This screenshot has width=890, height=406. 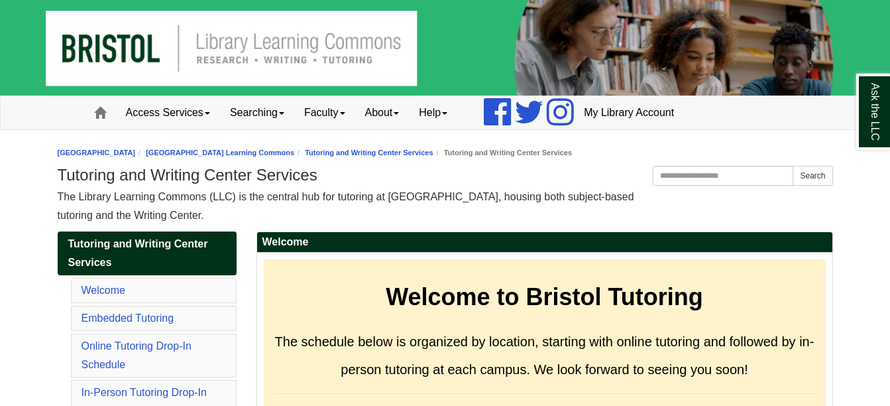 What do you see at coordinates (545, 355) in the screenshot?
I see `span: The schedule below is organized by location, starting with online tutoring and followed by in-per...` at bounding box center [545, 355].